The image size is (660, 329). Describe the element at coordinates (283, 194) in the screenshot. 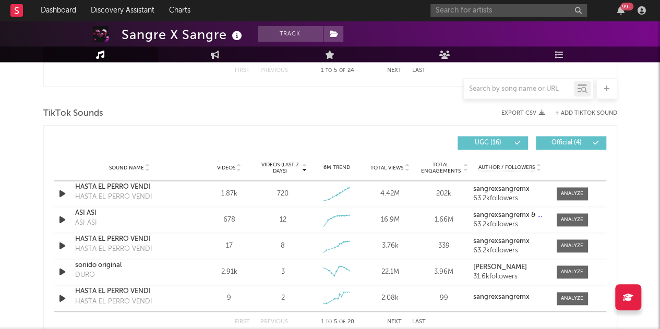

I see `div: 720` at that location.